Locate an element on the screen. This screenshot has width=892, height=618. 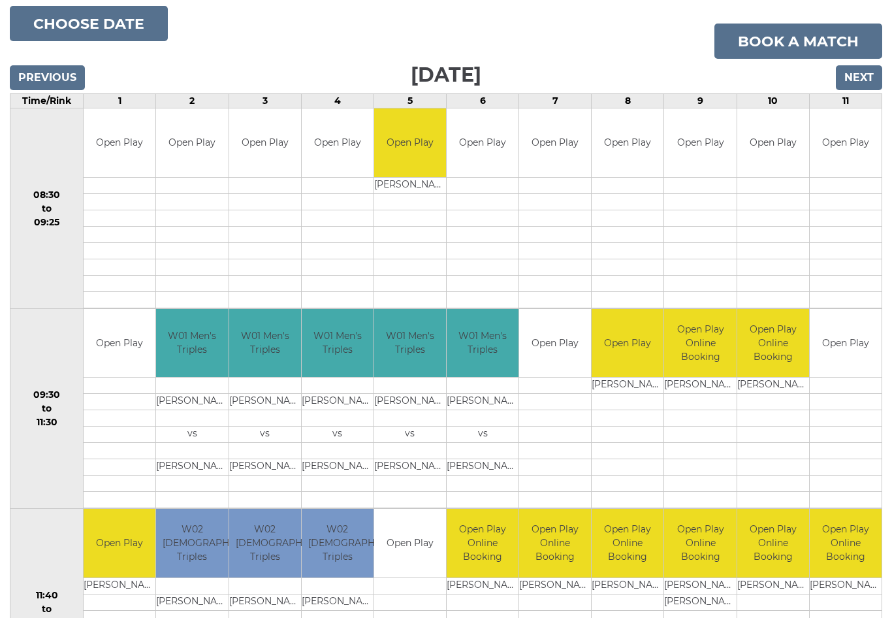
td: 10 is located at coordinates (773, 101).